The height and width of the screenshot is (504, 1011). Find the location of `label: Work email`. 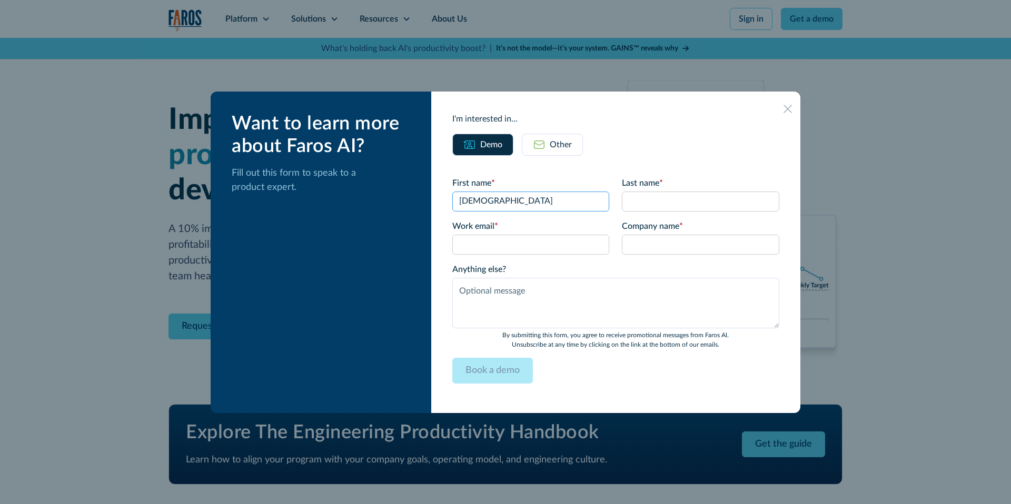

label: Work email is located at coordinates (531, 226).